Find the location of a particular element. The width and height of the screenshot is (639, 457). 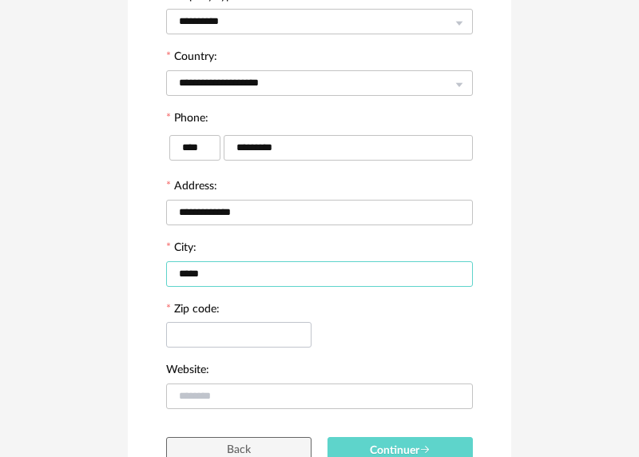

label: Address: is located at coordinates (192, 188).